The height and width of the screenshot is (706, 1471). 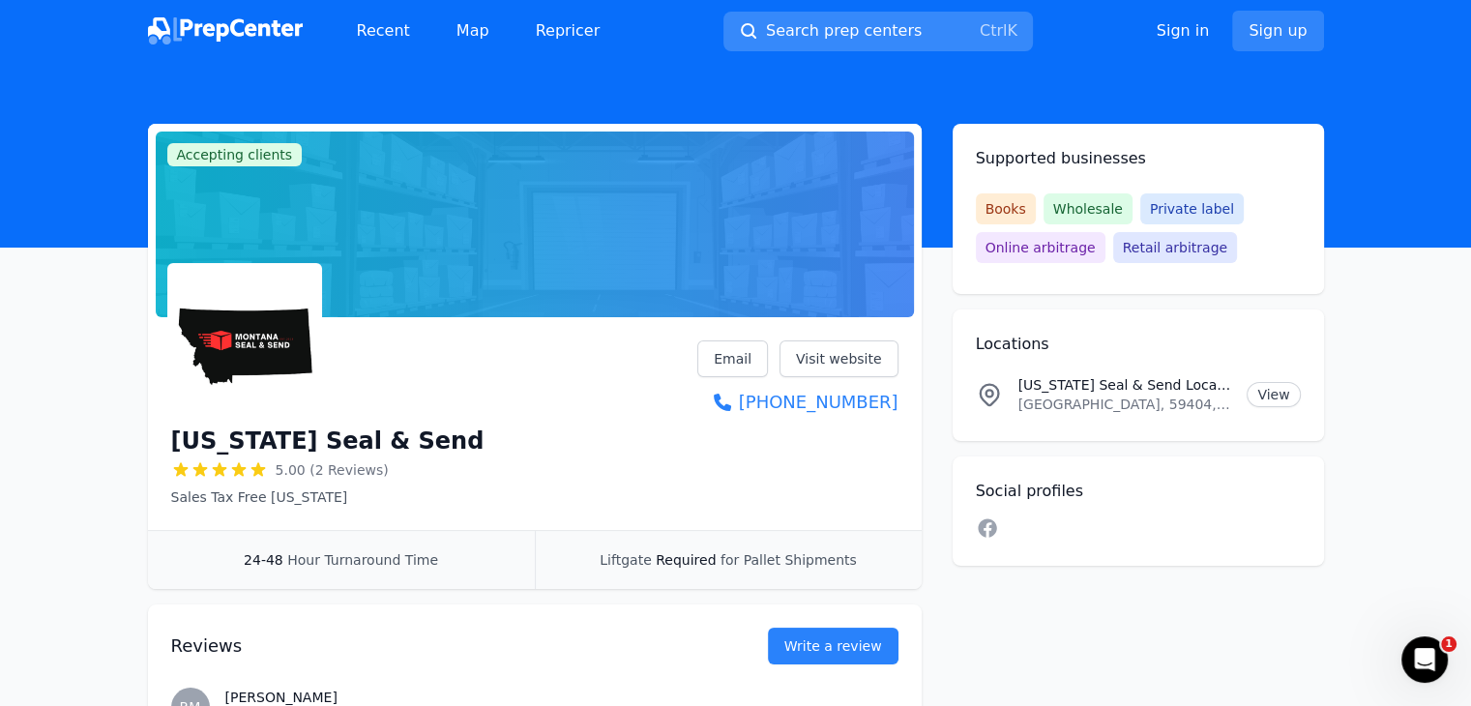 What do you see at coordinates (839, 359) in the screenshot?
I see `a: Visit website` at bounding box center [839, 359].